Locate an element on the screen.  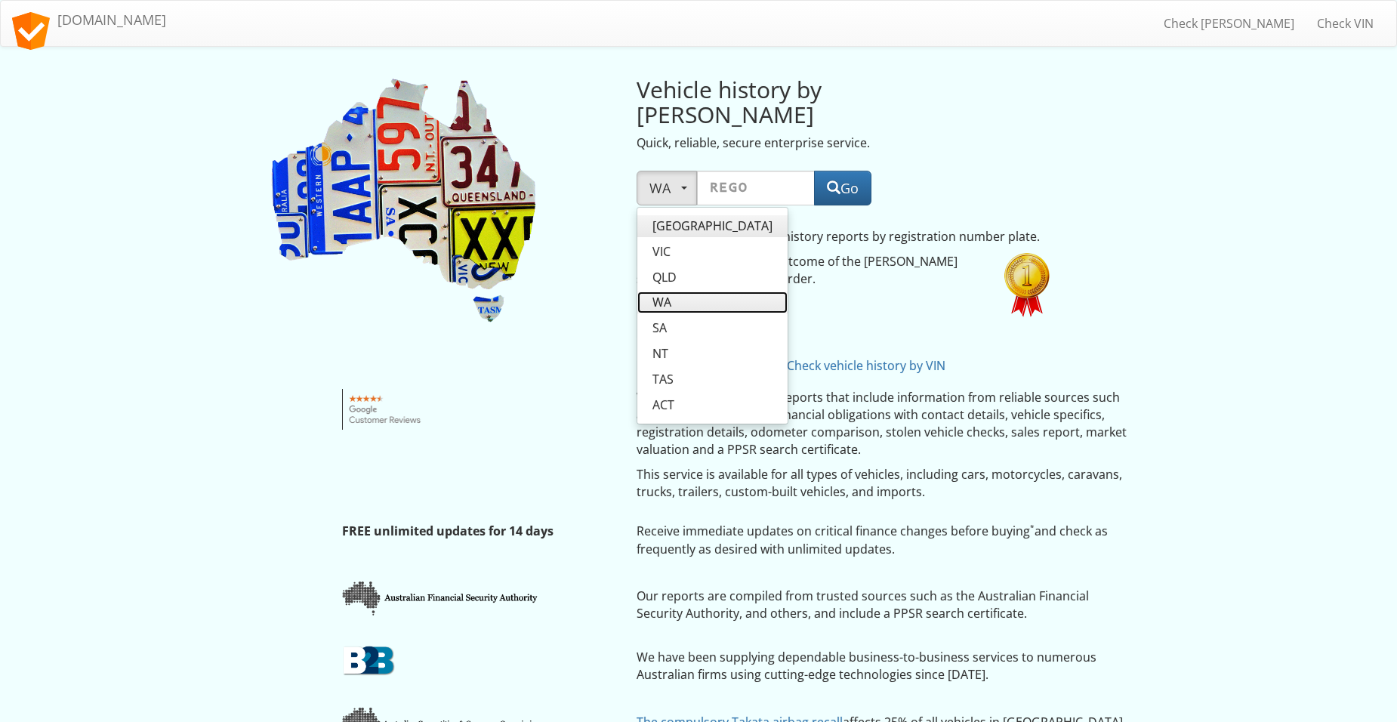
p: Receive immediate updates on critical finance changes before buying and check as frequently as de... is located at coordinates (883, 540).